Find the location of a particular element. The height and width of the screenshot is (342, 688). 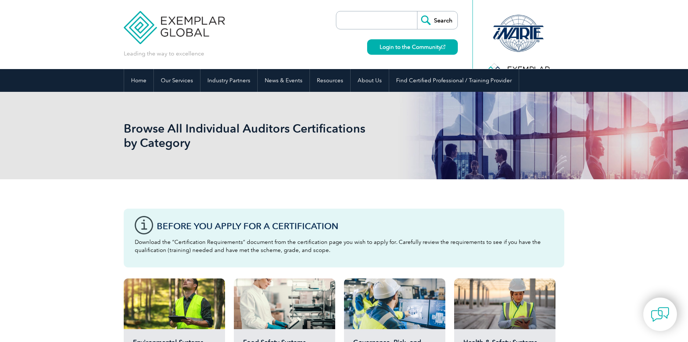

p: Leading the way to excellence is located at coordinates (164, 54).